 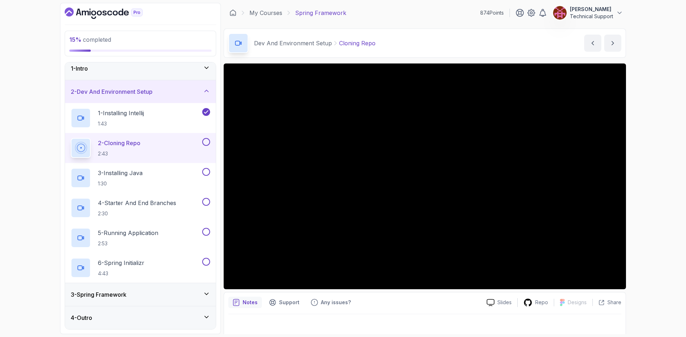 What do you see at coordinates (140, 118) in the screenshot?
I see `button: 1-Installing Intellij1:43` at bounding box center [140, 118].